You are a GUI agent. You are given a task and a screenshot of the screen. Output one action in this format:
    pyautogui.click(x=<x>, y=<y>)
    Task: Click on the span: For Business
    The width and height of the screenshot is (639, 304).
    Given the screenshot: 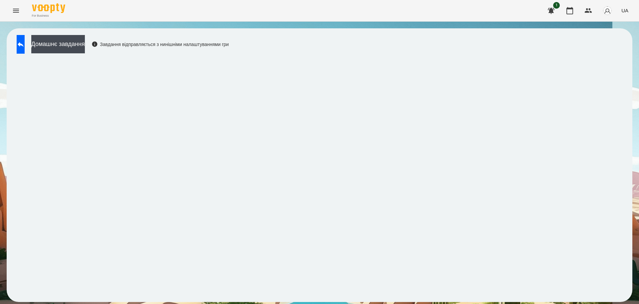 What is the action you would take?
    pyautogui.click(x=49, y=16)
    